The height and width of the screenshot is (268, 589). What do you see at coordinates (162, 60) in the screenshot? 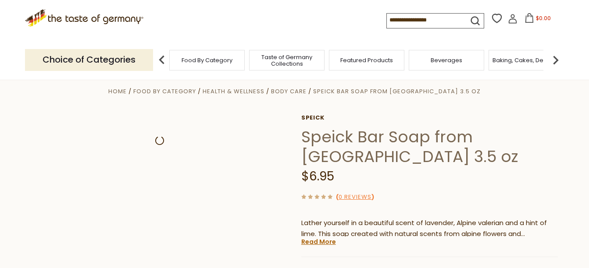
I see `img: previous arrow` at bounding box center [162, 60].